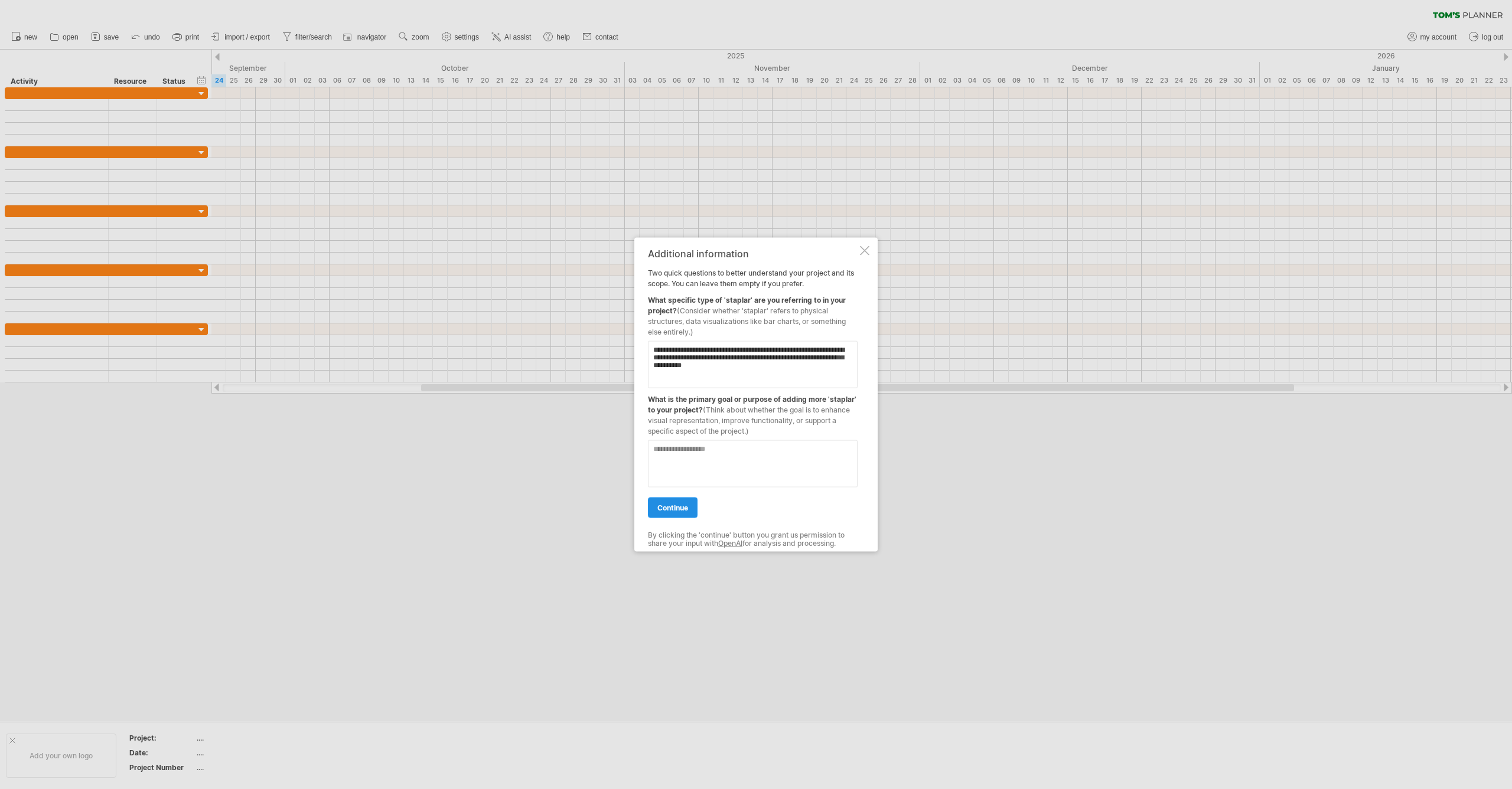 The height and width of the screenshot is (789, 1512). What do you see at coordinates (752, 312) in the screenshot?
I see `div: What specific type of 'staplar' are you referring to in your project?` at bounding box center [752, 312].